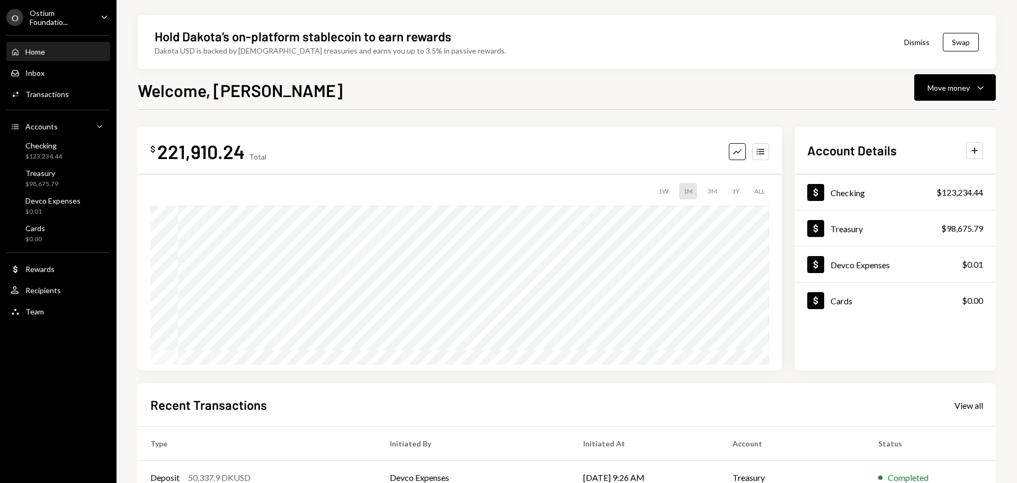 This screenshot has width=1017, height=483. Describe the element at coordinates (931, 443) in the screenshot. I see `th: Status` at that location.